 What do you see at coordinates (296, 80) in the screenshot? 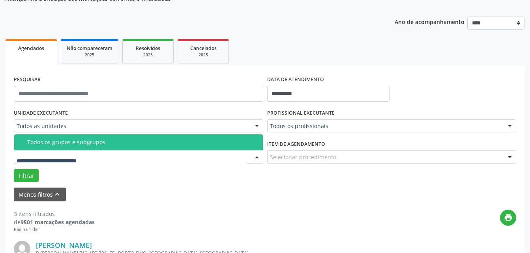
I see `label: DATA DE ATENDIMENTO` at bounding box center [296, 80].